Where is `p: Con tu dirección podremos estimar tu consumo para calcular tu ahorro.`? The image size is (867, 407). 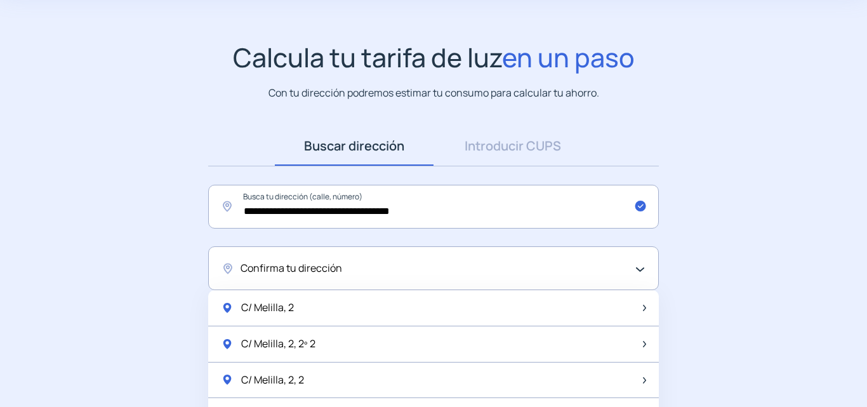 p: Con tu dirección podremos estimar tu consumo para calcular tu ahorro. is located at coordinates (434, 93).